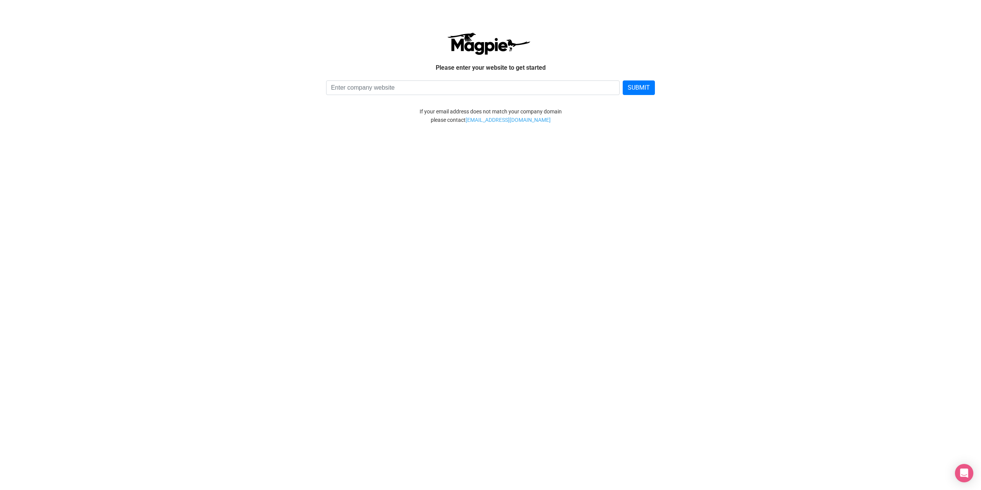  What do you see at coordinates (490, 120) in the screenshot?
I see `div: please contact` at bounding box center [490, 120].